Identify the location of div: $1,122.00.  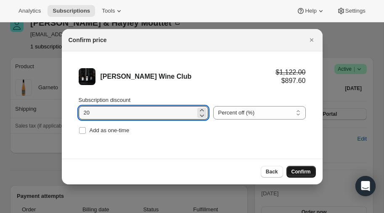
(290, 72).